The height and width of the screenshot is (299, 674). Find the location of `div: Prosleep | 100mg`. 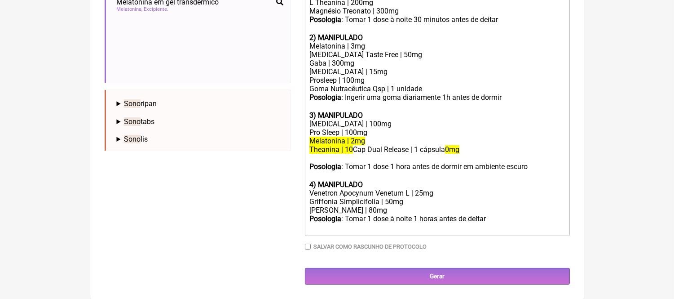

div: Prosleep | 100mg is located at coordinates (437, 80).